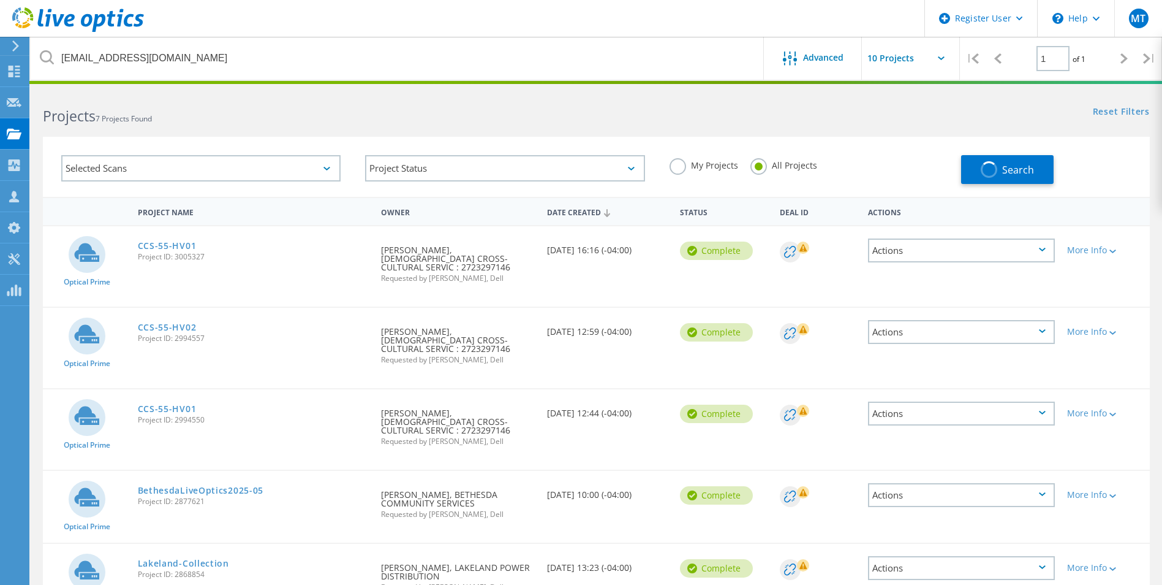 The height and width of the screenshot is (585, 1162). I want to click on span: Project ID: 2994557, so click(254, 338).